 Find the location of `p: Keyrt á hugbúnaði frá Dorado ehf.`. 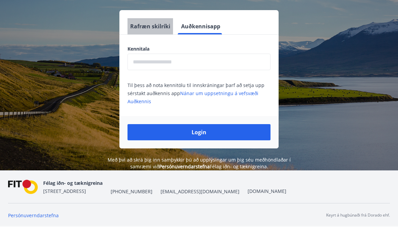

p: Keyrt á hugbúnaði frá Dorado ehf. is located at coordinates (358, 215).